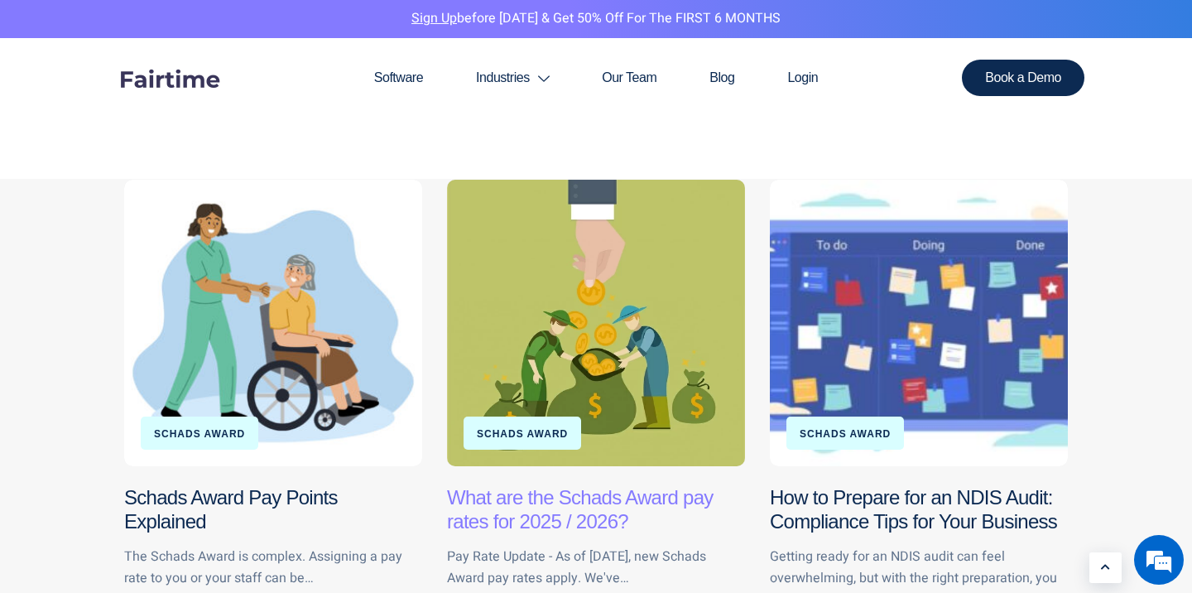 The width and height of the screenshot is (1192, 593). What do you see at coordinates (434, 18) in the screenshot?
I see `a: Sign Up` at bounding box center [434, 18].